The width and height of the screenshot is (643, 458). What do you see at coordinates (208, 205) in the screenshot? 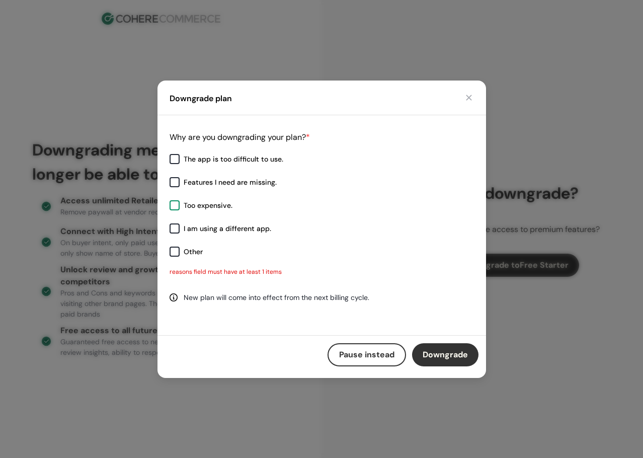
I see `div: Too expensive.` at bounding box center [208, 205].